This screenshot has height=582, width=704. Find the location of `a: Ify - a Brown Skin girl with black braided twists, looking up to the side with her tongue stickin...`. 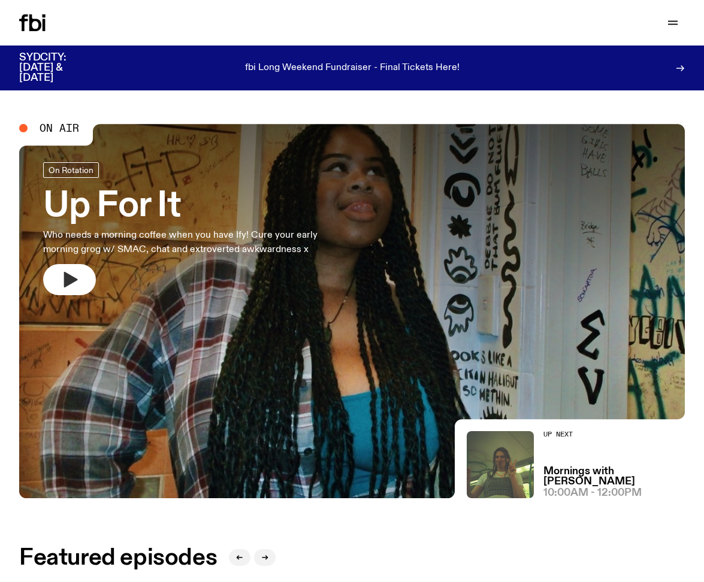

a: Ify - a Brown Skin girl with black braided twists, looking up to the side with her tongue stickin... is located at coordinates (352, 311).